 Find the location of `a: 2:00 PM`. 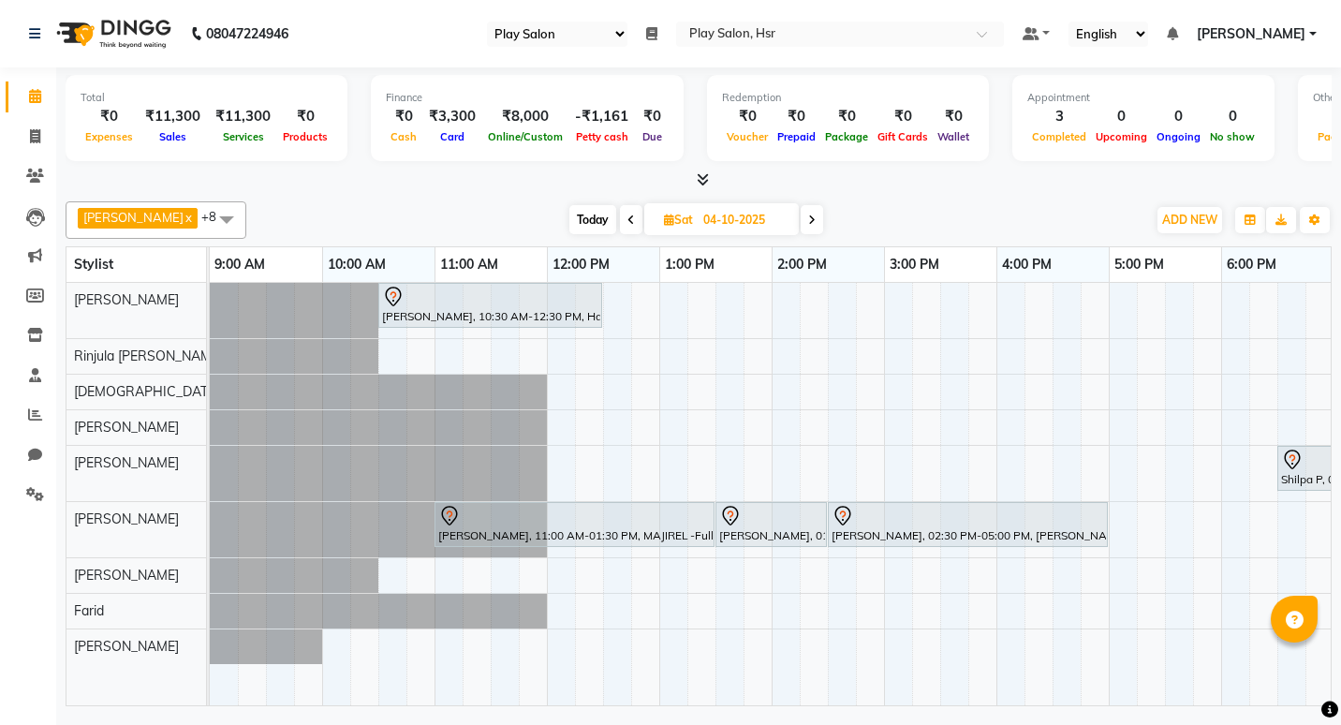

a: 2:00 PM is located at coordinates (802, 264).